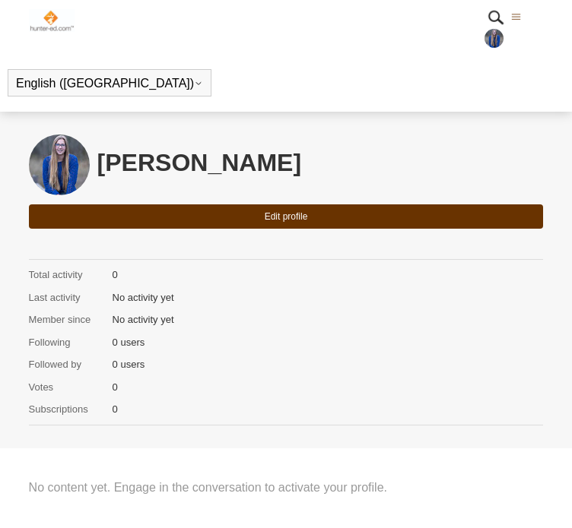  Describe the element at coordinates (67, 365) in the screenshot. I see `span: Followed by` at that location.